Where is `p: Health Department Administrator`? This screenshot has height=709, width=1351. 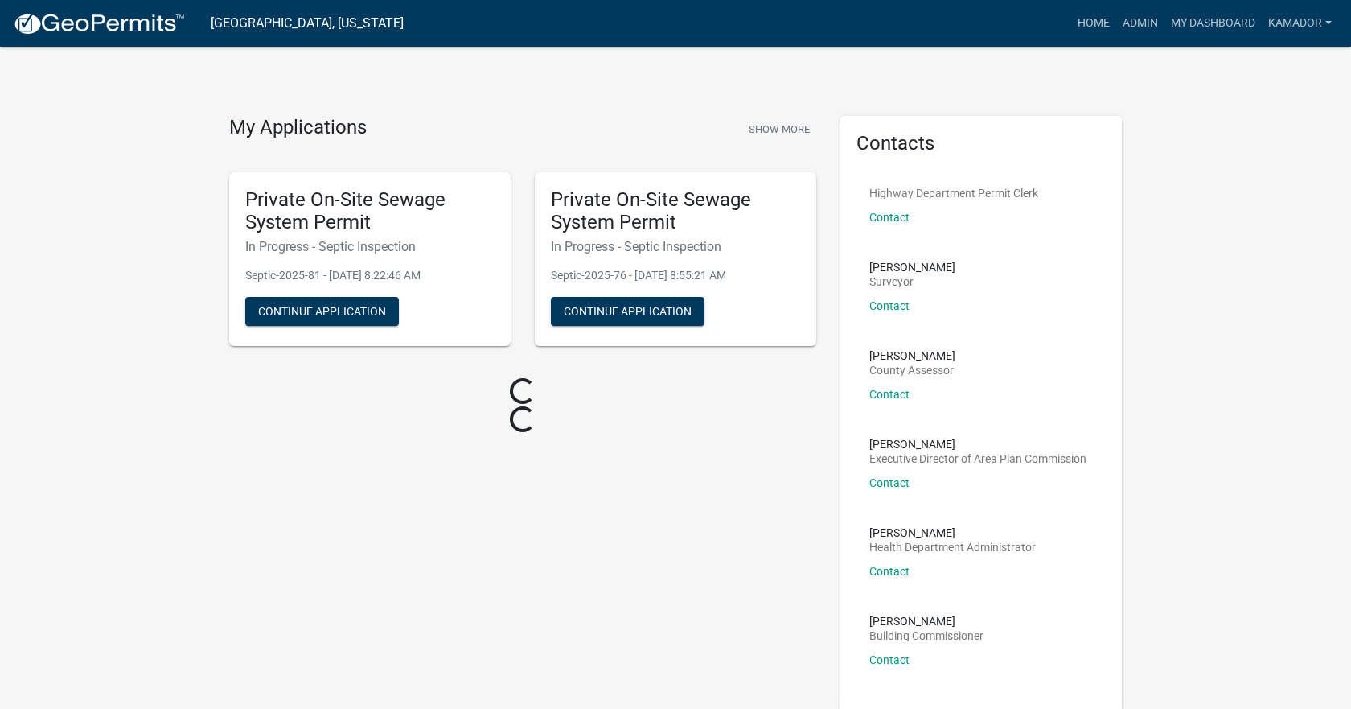
p: Health Department Administrator is located at coordinates (952, 547).